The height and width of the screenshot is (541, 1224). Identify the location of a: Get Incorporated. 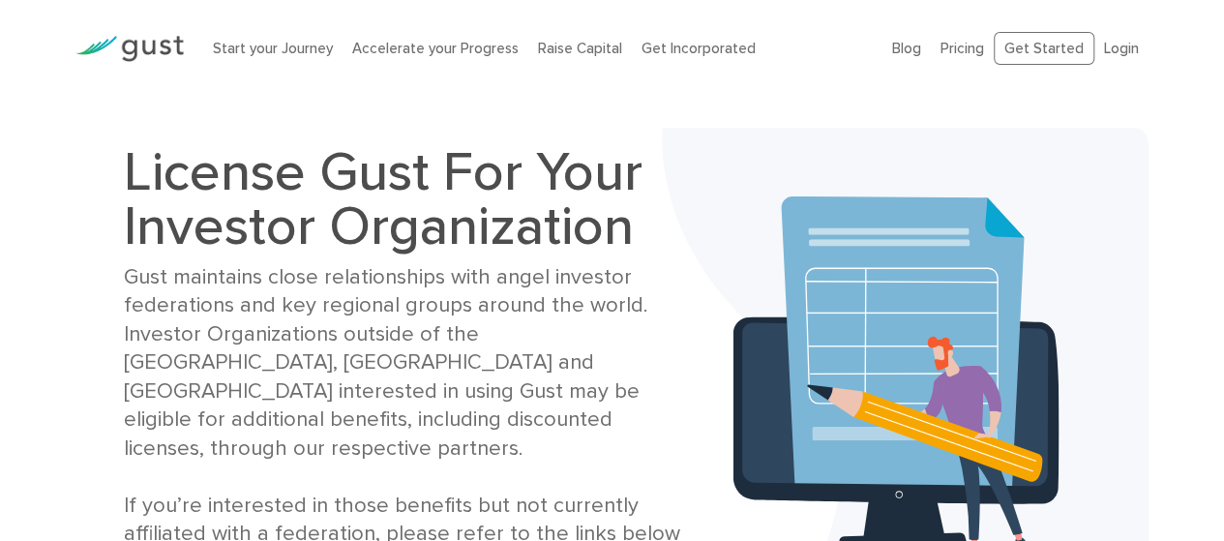
(699, 48).